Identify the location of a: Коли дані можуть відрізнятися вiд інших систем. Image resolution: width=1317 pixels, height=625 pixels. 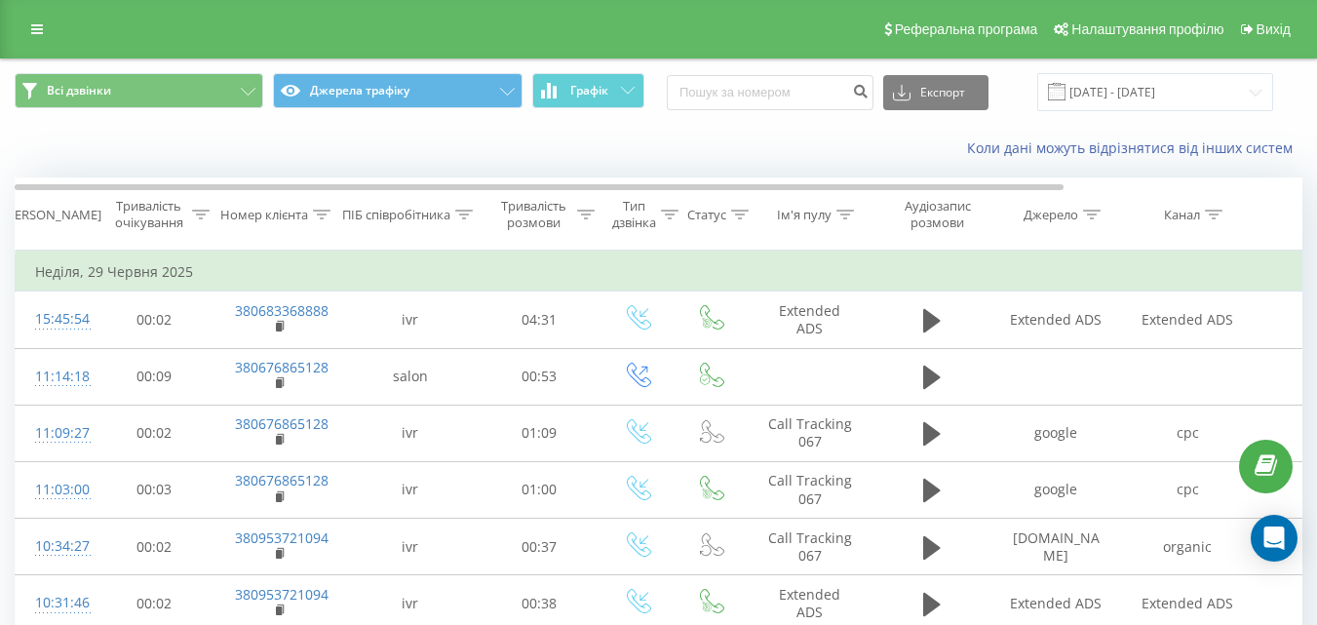
(1134, 147).